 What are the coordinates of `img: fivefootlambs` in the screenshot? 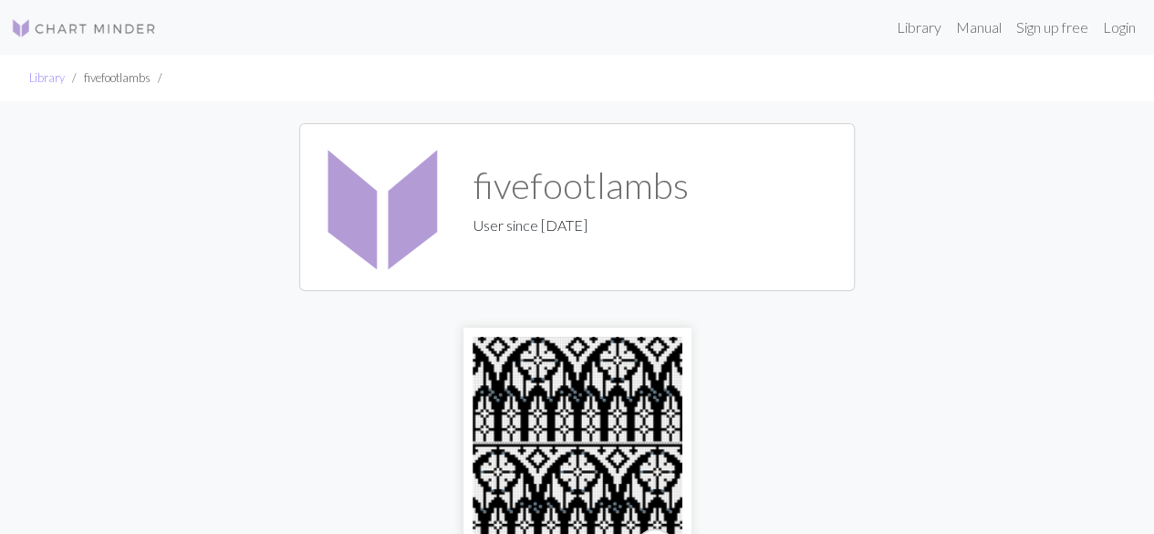 It's located at (383, 207).